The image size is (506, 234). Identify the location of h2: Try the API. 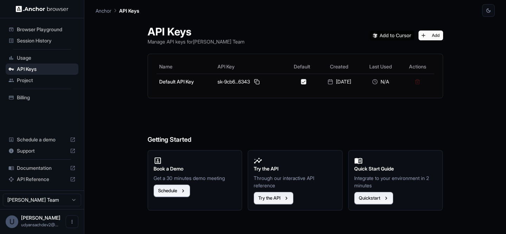
(295, 169).